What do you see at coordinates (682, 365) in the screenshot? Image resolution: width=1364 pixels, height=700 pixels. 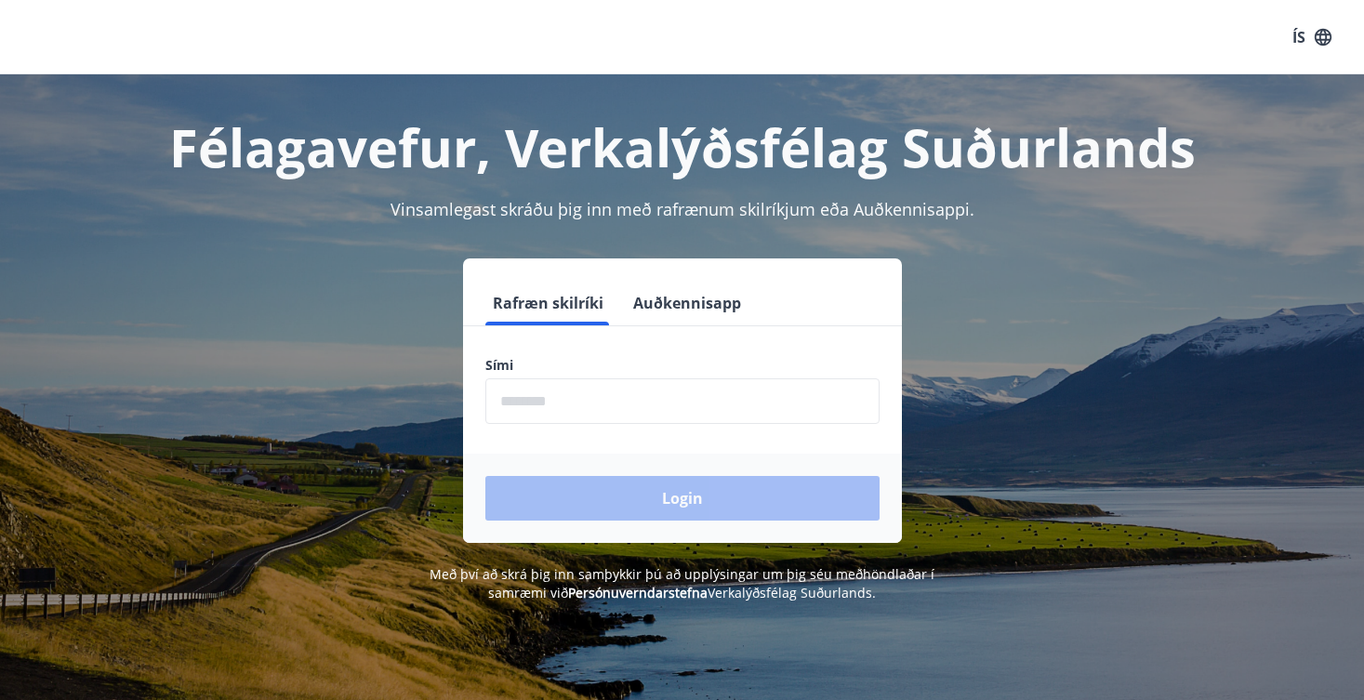 I see `label: Sími` at bounding box center [682, 365].